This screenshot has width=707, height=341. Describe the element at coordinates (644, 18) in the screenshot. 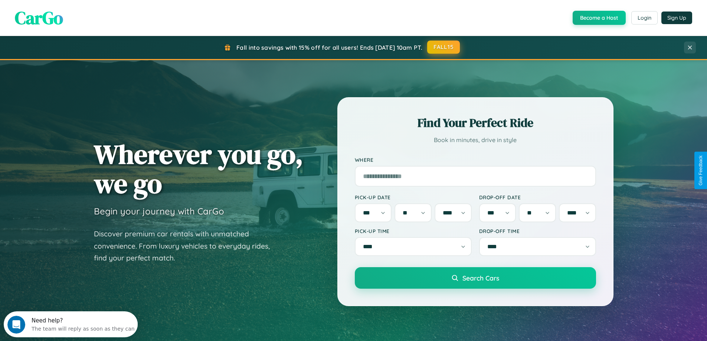

I see `button: Login` at that location.